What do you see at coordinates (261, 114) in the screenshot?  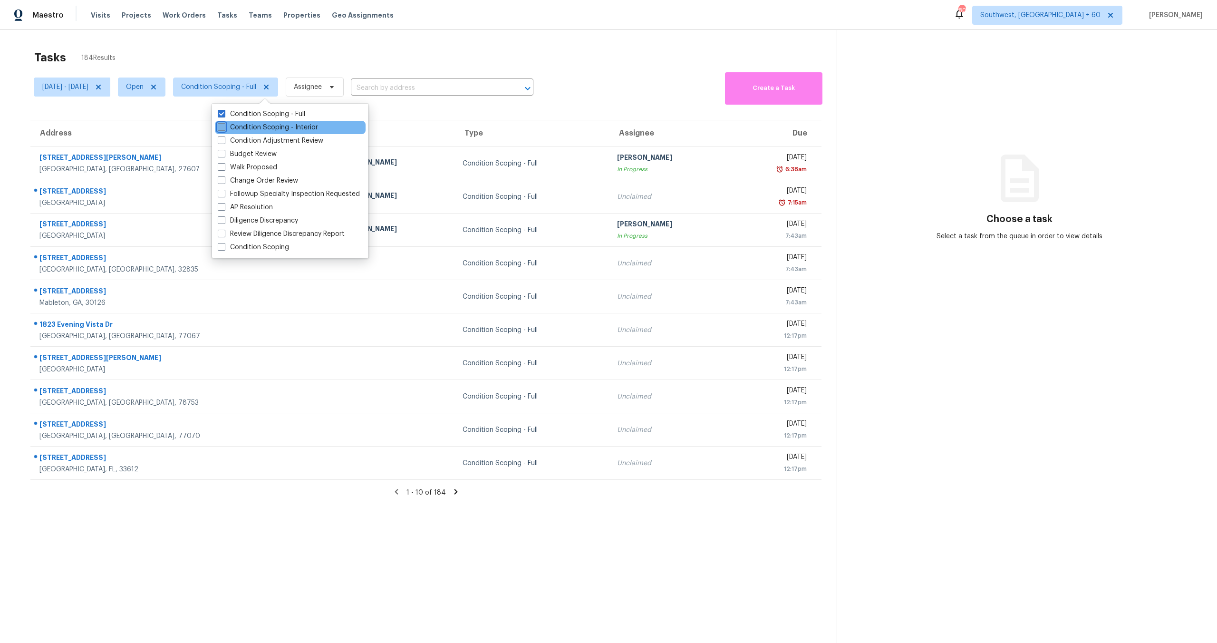 I see `label: Condition Scoping - Full` at bounding box center [261, 114].